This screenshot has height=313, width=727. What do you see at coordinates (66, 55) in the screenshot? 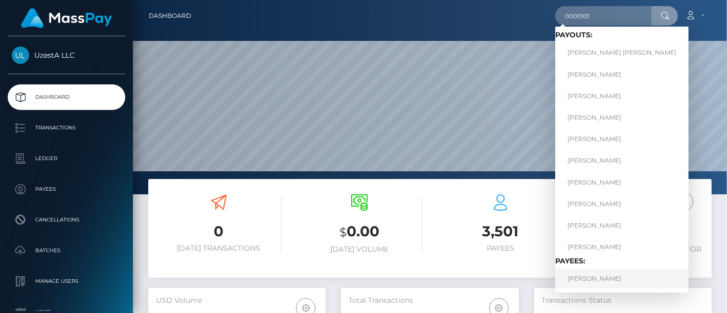
I see `span: UzestA LLC` at bounding box center [66, 55].